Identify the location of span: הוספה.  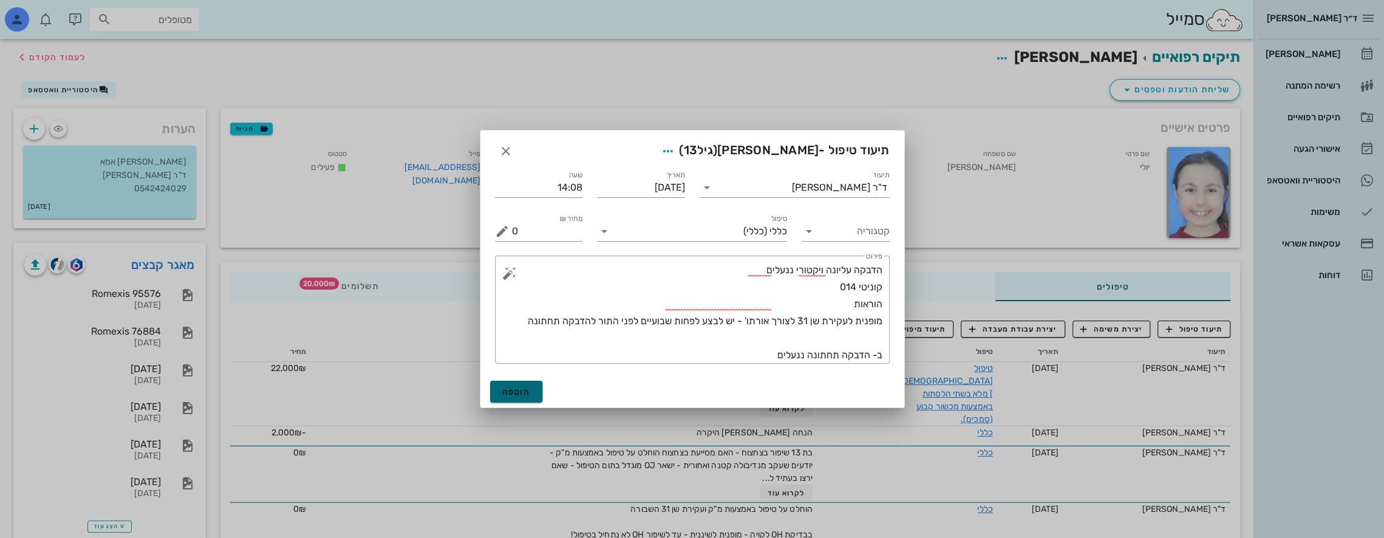
(516, 392).